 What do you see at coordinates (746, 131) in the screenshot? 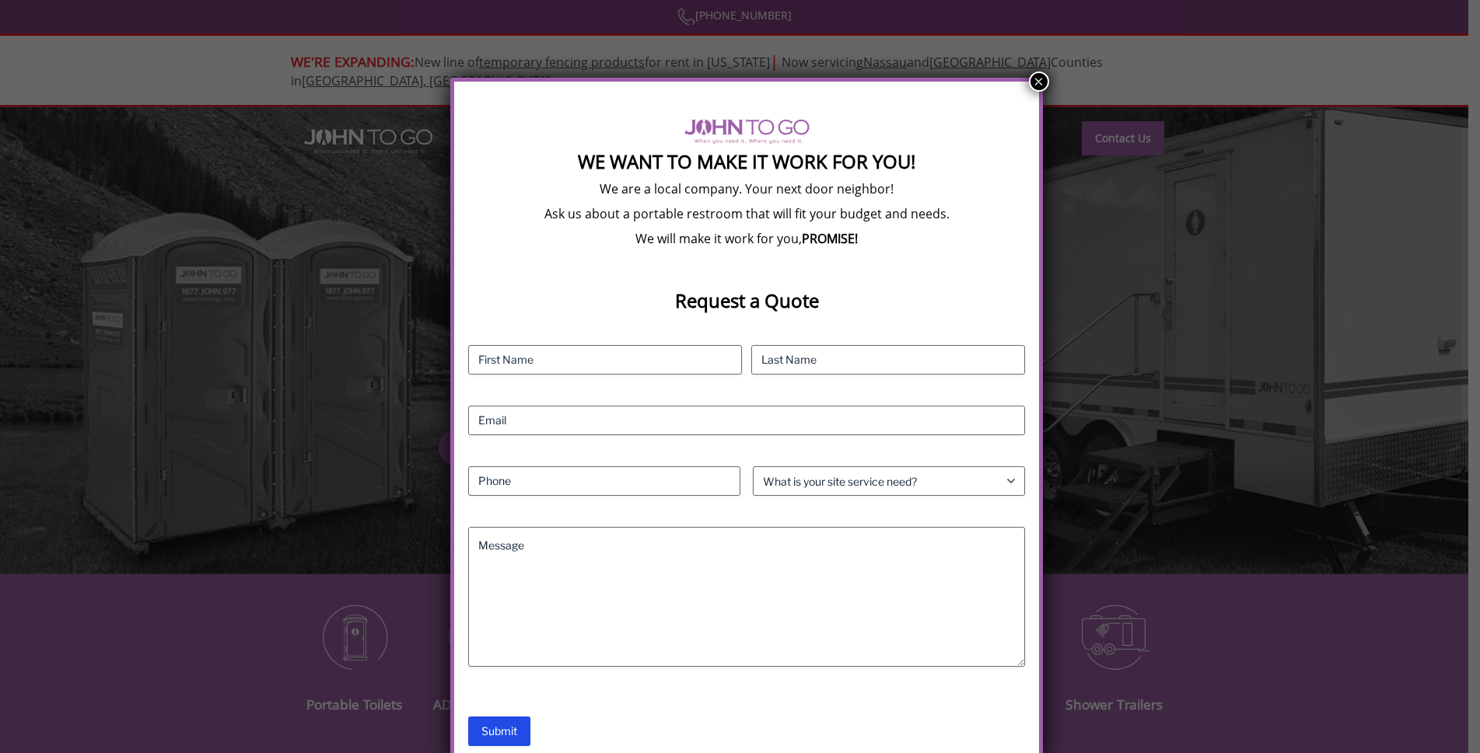
I see `img: logo of viptogo` at bounding box center [746, 131].